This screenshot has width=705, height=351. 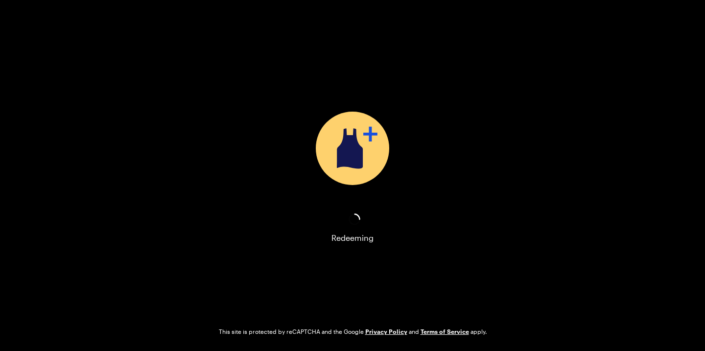 I want to click on a: Google Privacy Policy, so click(x=386, y=331).